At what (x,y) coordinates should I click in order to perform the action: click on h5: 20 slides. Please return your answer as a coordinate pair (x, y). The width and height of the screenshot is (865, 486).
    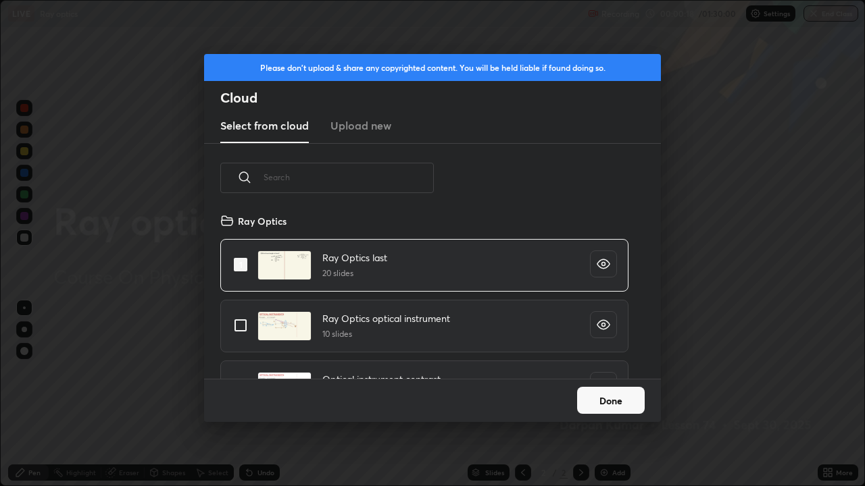
    Looking at the image, I should click on (355, 274).